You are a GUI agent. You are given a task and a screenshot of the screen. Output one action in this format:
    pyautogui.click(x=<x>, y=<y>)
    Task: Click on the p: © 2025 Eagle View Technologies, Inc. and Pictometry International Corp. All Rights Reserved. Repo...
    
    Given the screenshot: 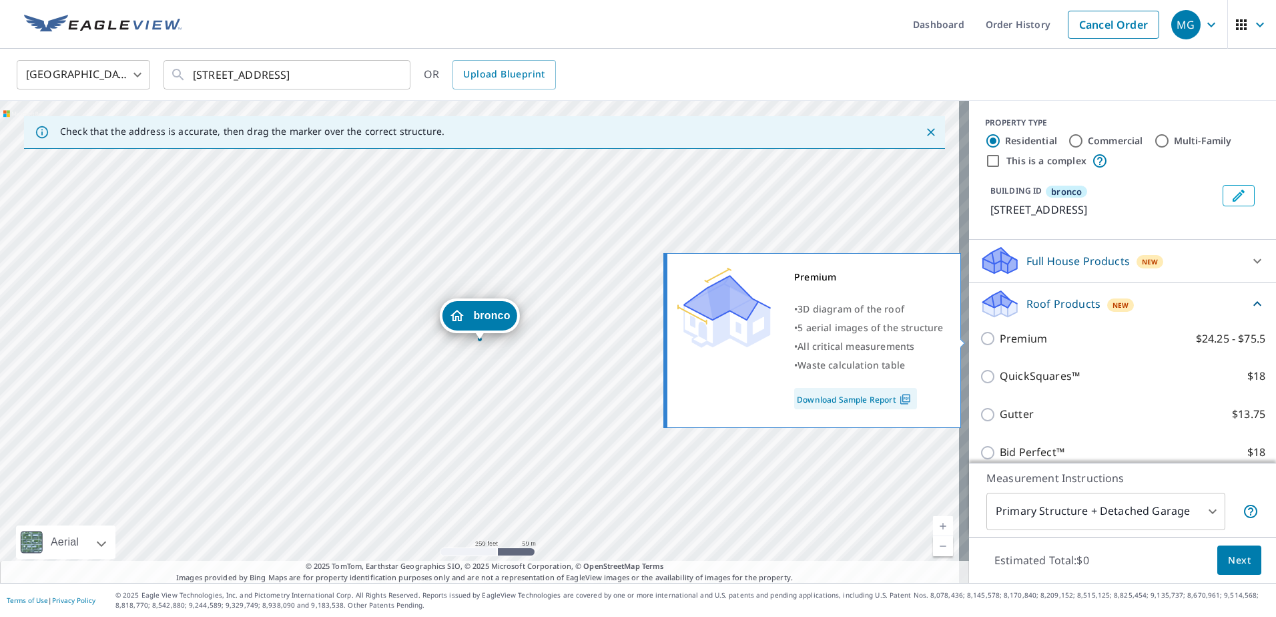 What is the action you would take?
    pyautogui.click(x=692, y=600)
    